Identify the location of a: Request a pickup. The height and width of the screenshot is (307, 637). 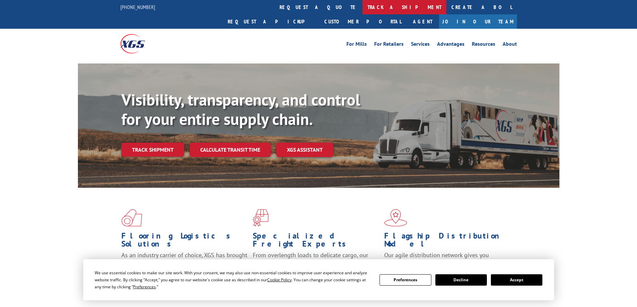
(271, 21).